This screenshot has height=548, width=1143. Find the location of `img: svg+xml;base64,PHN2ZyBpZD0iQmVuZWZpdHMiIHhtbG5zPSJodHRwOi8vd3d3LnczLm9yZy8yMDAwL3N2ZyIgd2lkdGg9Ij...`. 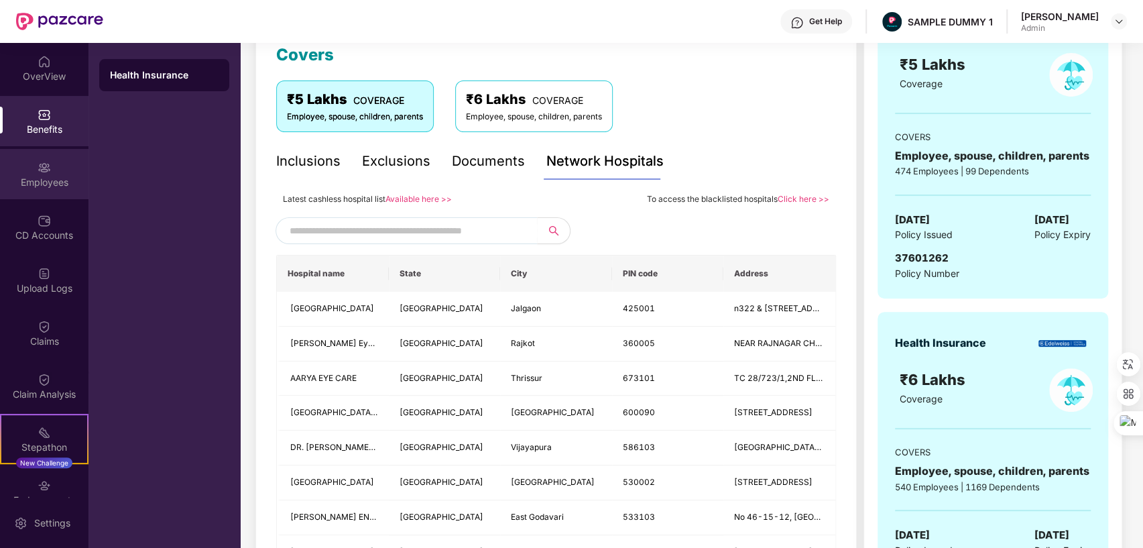

img: svg+xml;base64,PHN2ZyBpZD0iQmVuZWZpdHMiIHhtbG5zPSJodHRwOi8vd3d3LnczLm9yZy8yMDAwL3N2ZyIgd2lkdGg9Ij... is located at coordinates (44, 115).